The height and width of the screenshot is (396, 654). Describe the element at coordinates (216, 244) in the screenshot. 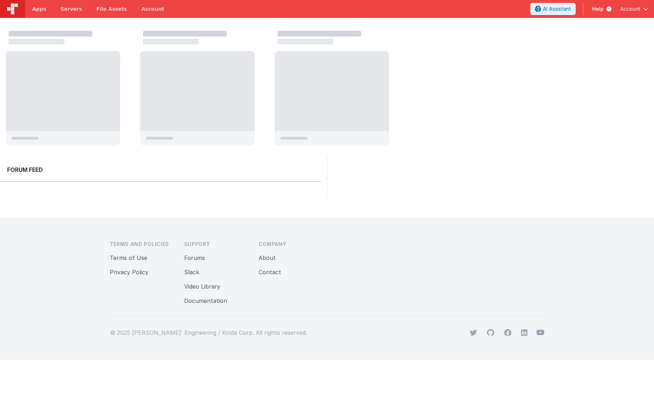

I see `h3: Support` at that location.